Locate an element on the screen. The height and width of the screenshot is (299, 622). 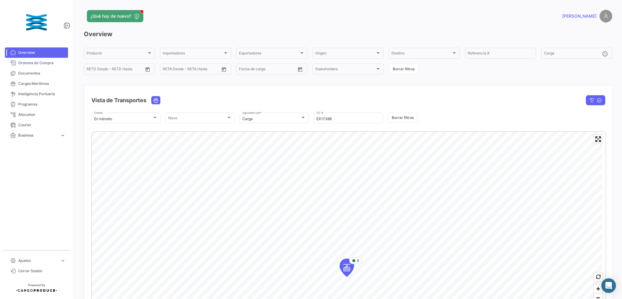
span: Destino is located at coordinates (422, 54).